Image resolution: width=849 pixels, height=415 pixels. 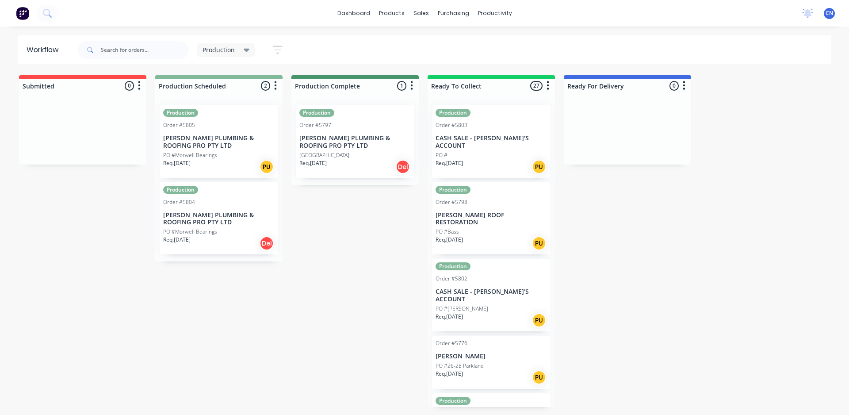 What do you see at coordinates (452, 343) in the screenshot?
I see `div: Order #5776` at bounding box center [452, 343].